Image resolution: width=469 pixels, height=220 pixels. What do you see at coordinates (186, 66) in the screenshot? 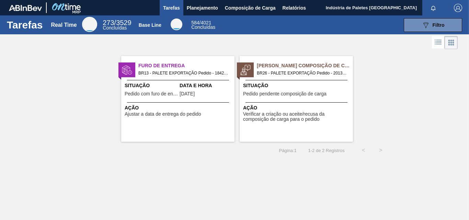
I see `span: Furo de Entrega` at bounding box center [186, 66].